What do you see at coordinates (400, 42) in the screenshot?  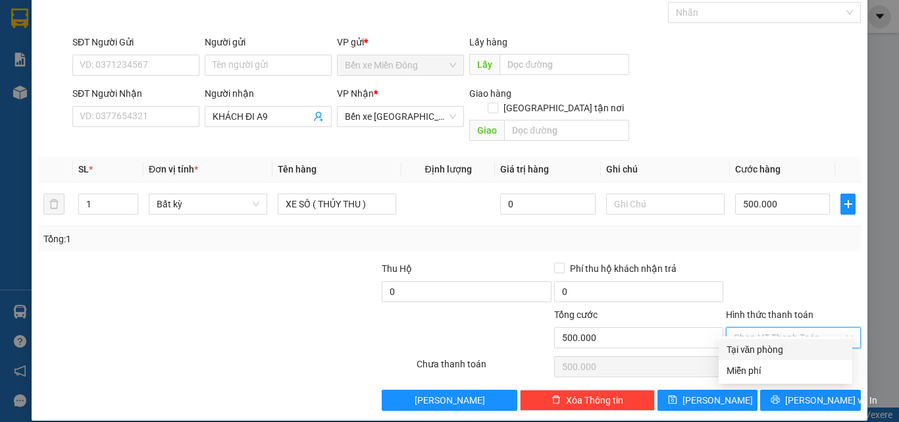 I see `div: VP gửi` at bounding box center [400, 42].